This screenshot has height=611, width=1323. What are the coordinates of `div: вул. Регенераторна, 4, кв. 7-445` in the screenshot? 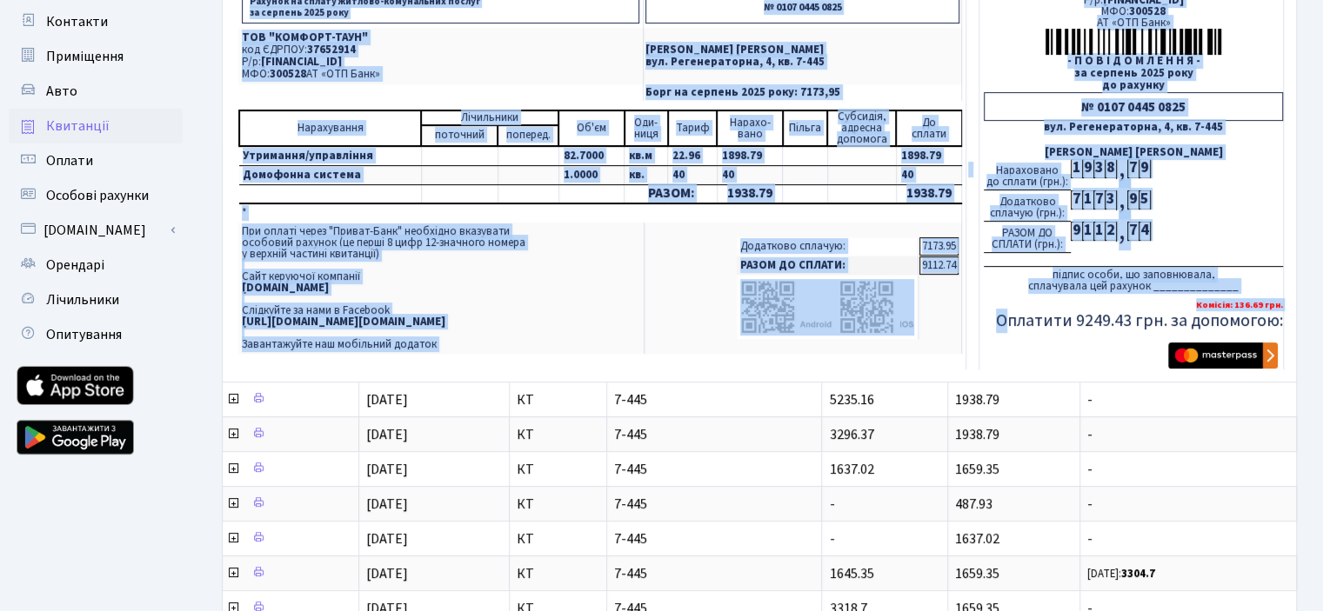 It's located at (1133, 127).